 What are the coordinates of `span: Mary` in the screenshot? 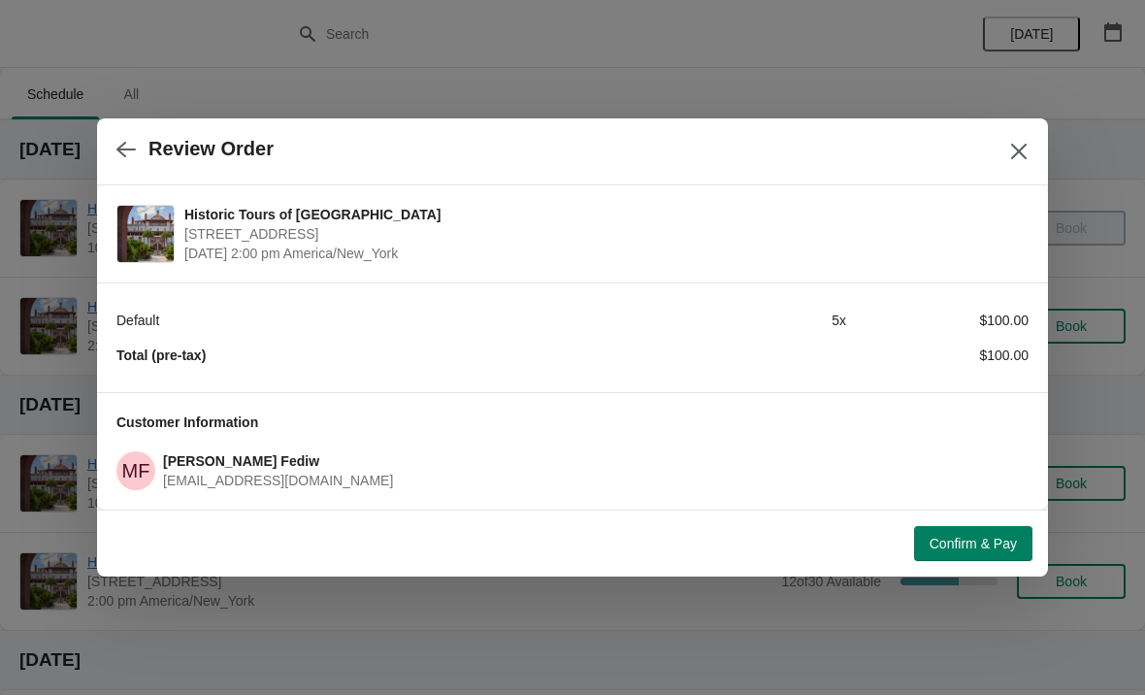 It's located at (136, 471).